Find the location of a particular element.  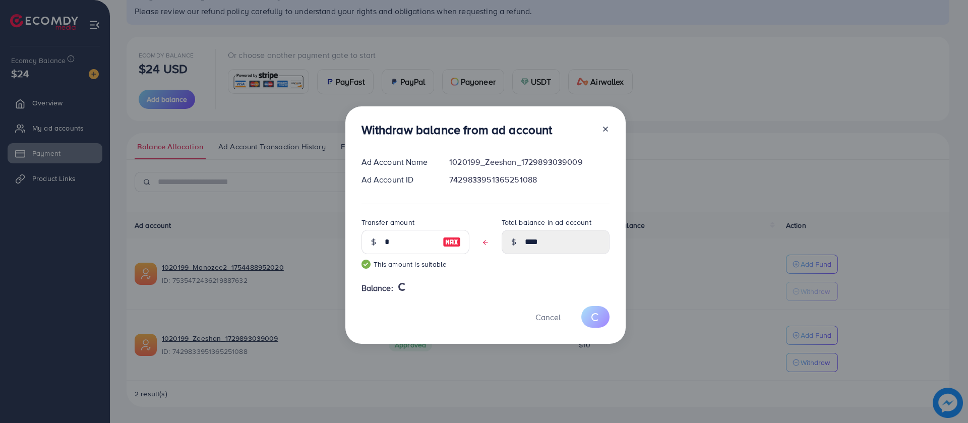

div: 1020199_Zeeshan_1729893039009 is located at coordinates (529, 162).